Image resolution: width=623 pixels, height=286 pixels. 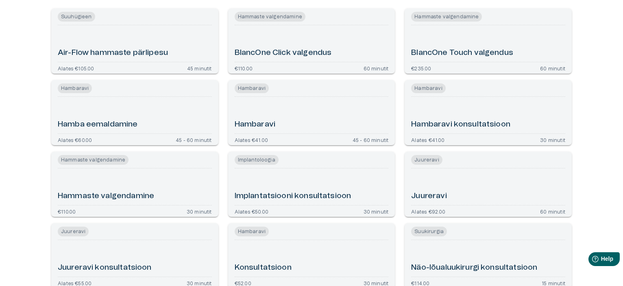 What do you see at coordinates (48, 10) in the screenshot?
I see `span: Help` at bounding box center [48, 10].